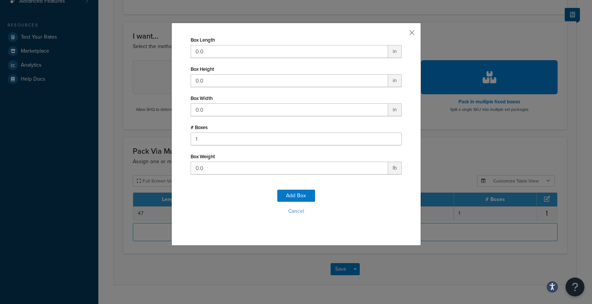 The height and width of the screenshot is (304, 592). I want to click on label: Box Height, so click(202, 69).